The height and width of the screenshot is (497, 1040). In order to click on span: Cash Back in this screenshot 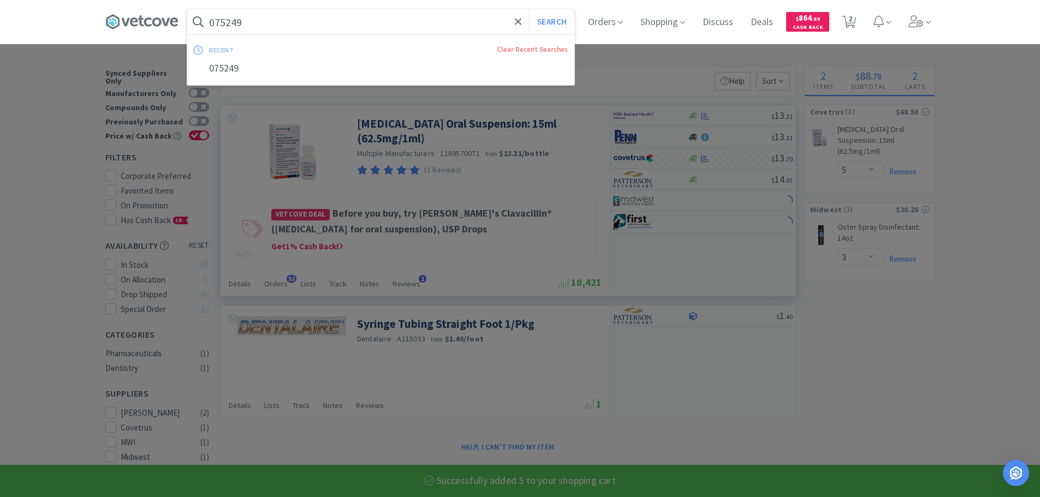, I will do `click(807, 28)`.